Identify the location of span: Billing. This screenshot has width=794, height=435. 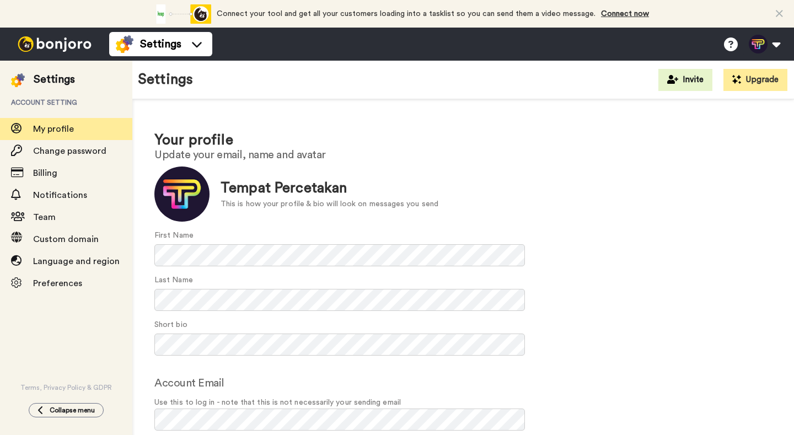
(45, 173).